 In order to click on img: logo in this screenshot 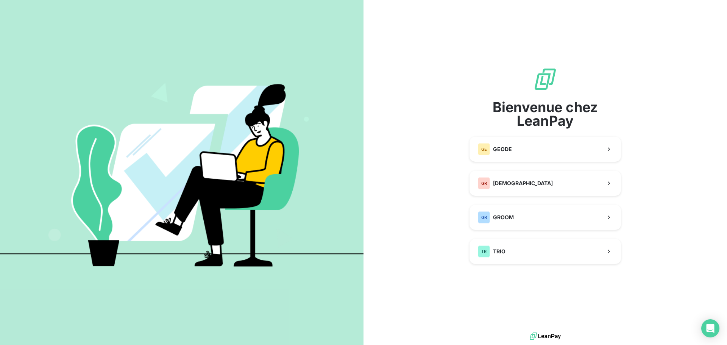, I will do `click(545, 336)`.